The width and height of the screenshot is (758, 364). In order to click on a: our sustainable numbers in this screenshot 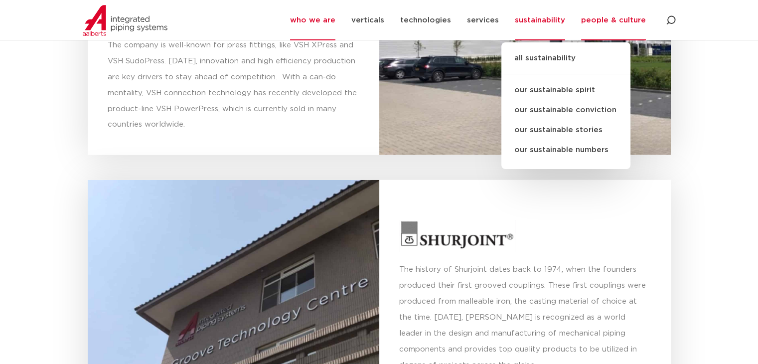, I will do `click(565, 150)`.